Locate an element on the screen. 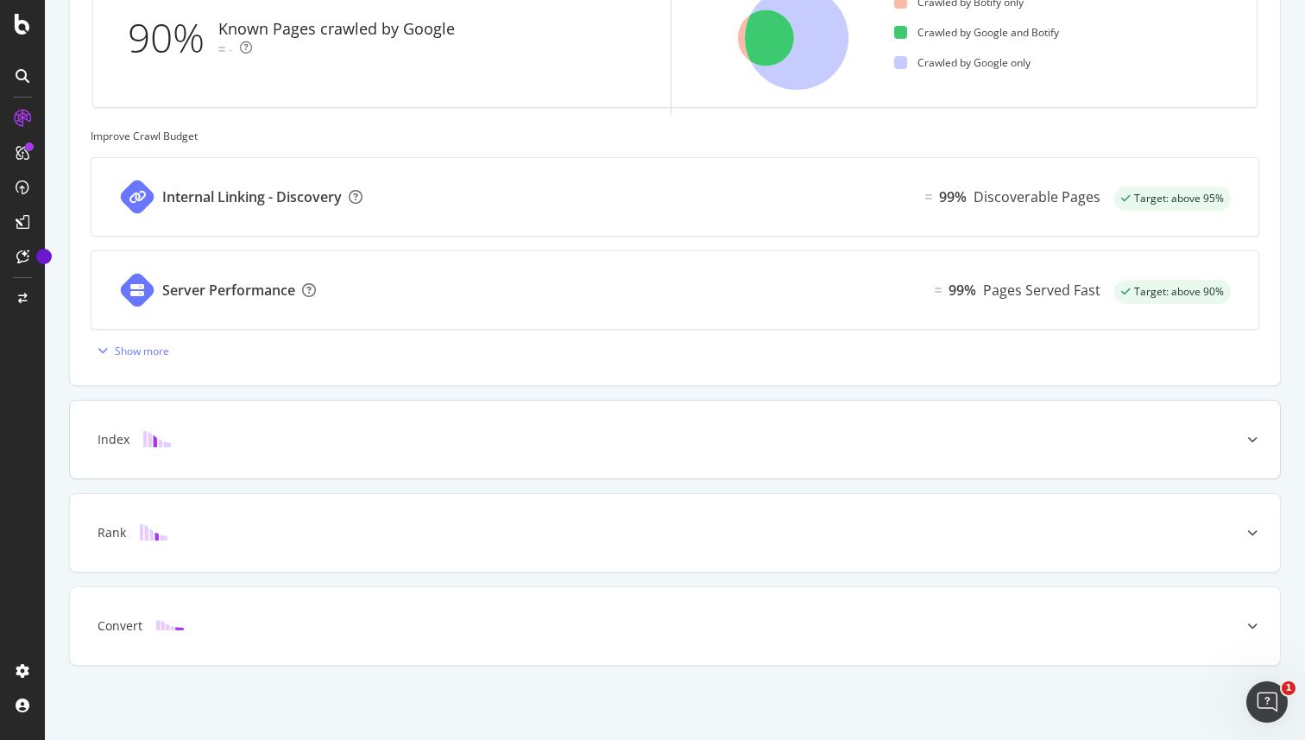 The image size is (1305, 740). div: Pages Served Fast is located at coordinates (1042, 290).